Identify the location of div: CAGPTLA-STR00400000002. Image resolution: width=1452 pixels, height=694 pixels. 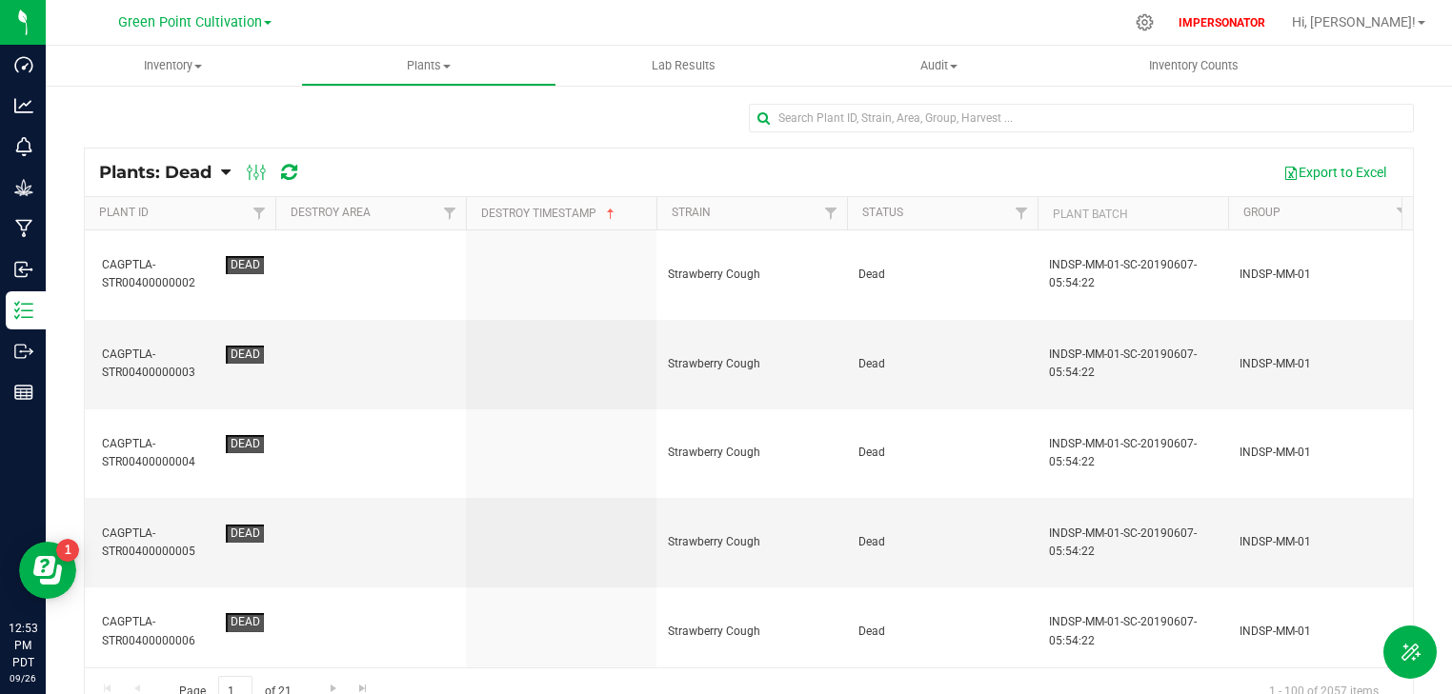
(160, 274).